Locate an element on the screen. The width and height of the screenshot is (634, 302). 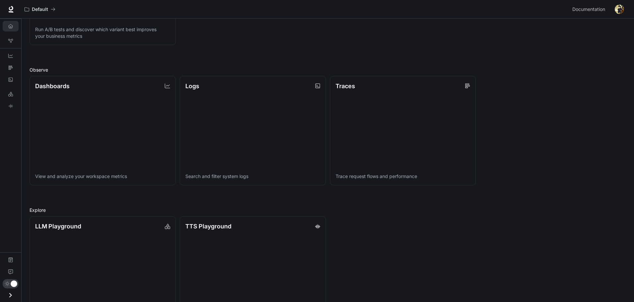
span: Documentation is located at coordinates (589, 9).